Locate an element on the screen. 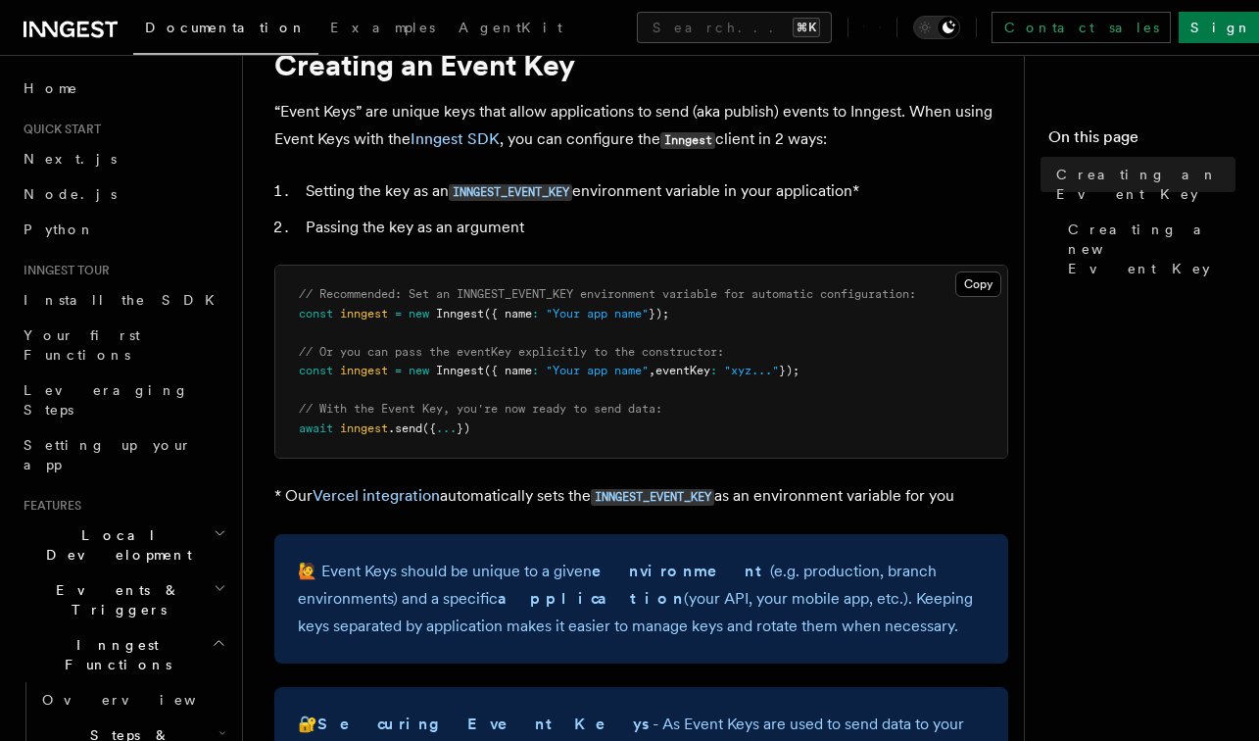  p: “Event Keys” are unique keys that allow applications to send (aka publish) events to Inngest. Whe... is located at coordinates (641, 125).